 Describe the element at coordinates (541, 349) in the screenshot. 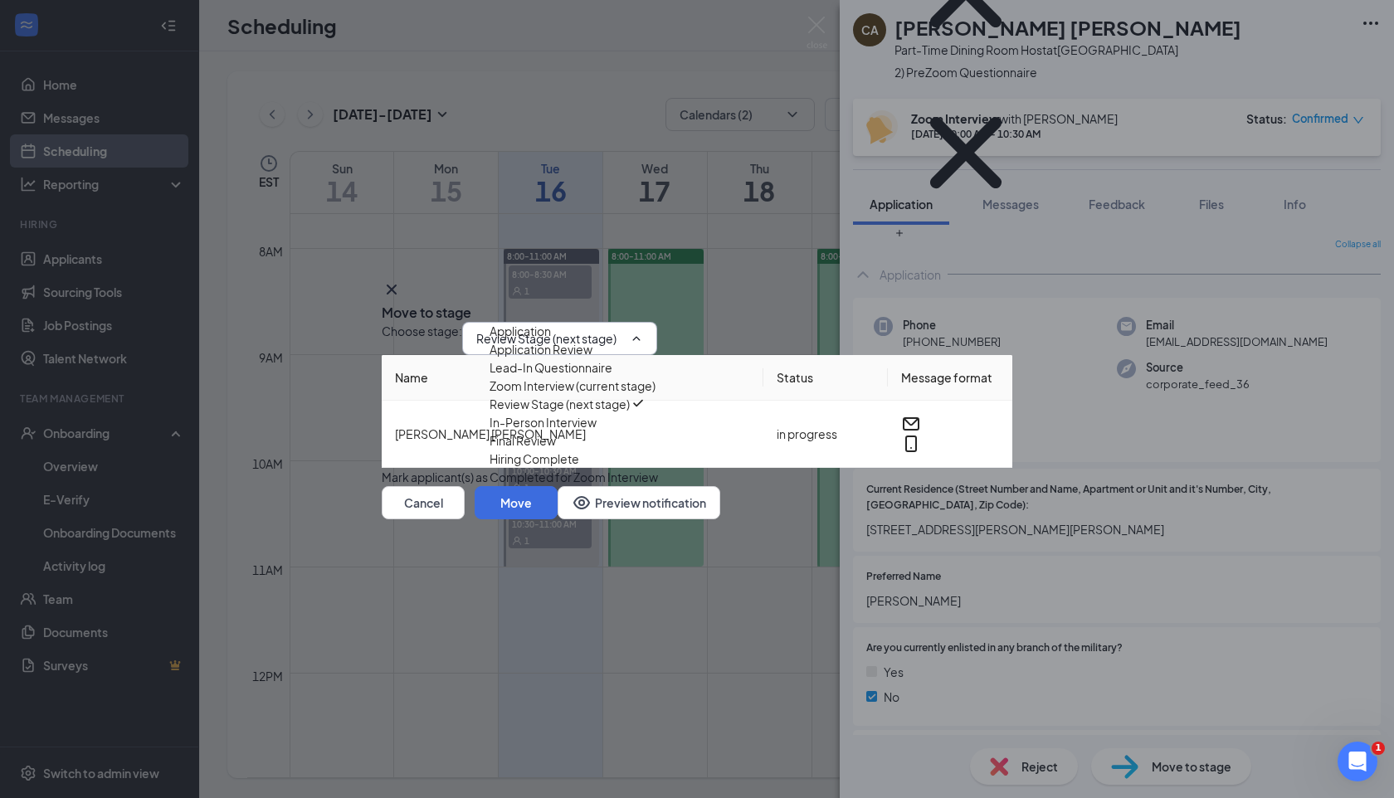

I see `div: Application Review` at that location.